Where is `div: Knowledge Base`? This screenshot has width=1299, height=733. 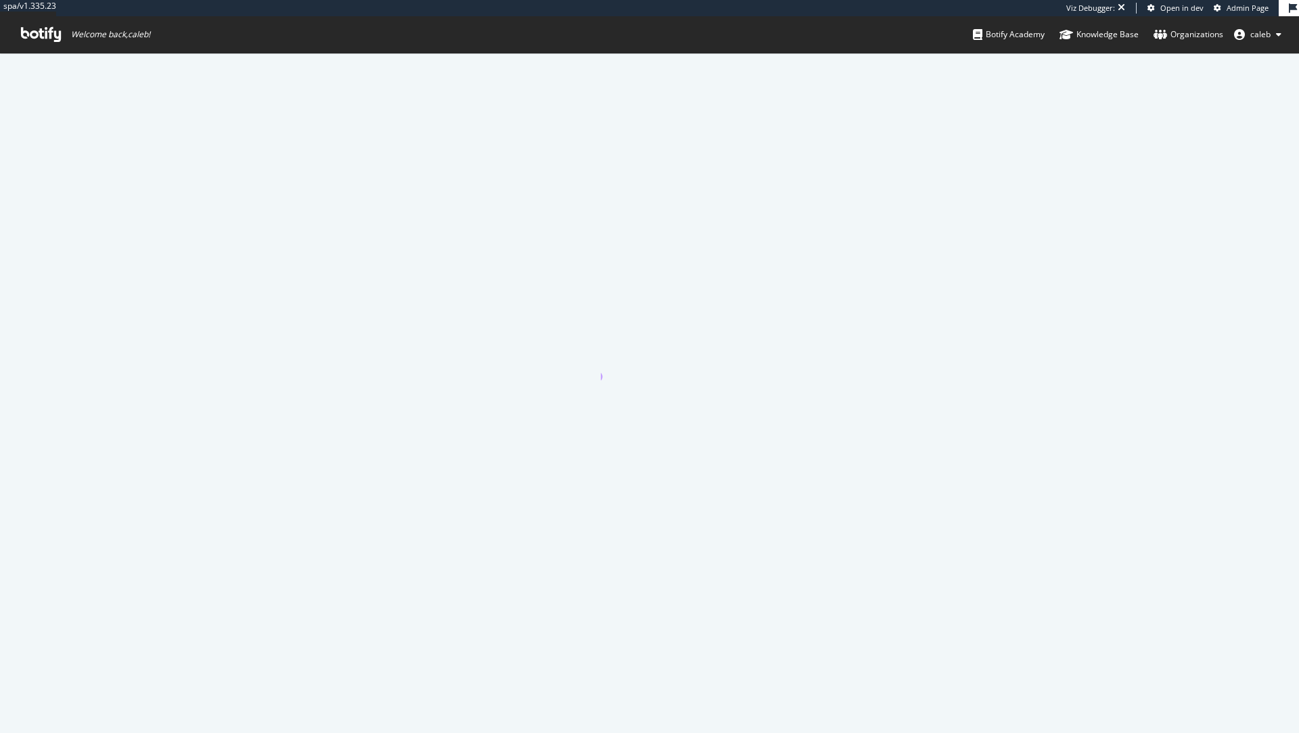 div: Knowledge Base is located at coordinates (1099, 34).